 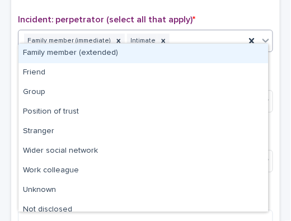 I want to click on div: Not disclosed, so click(x=143, y=210).